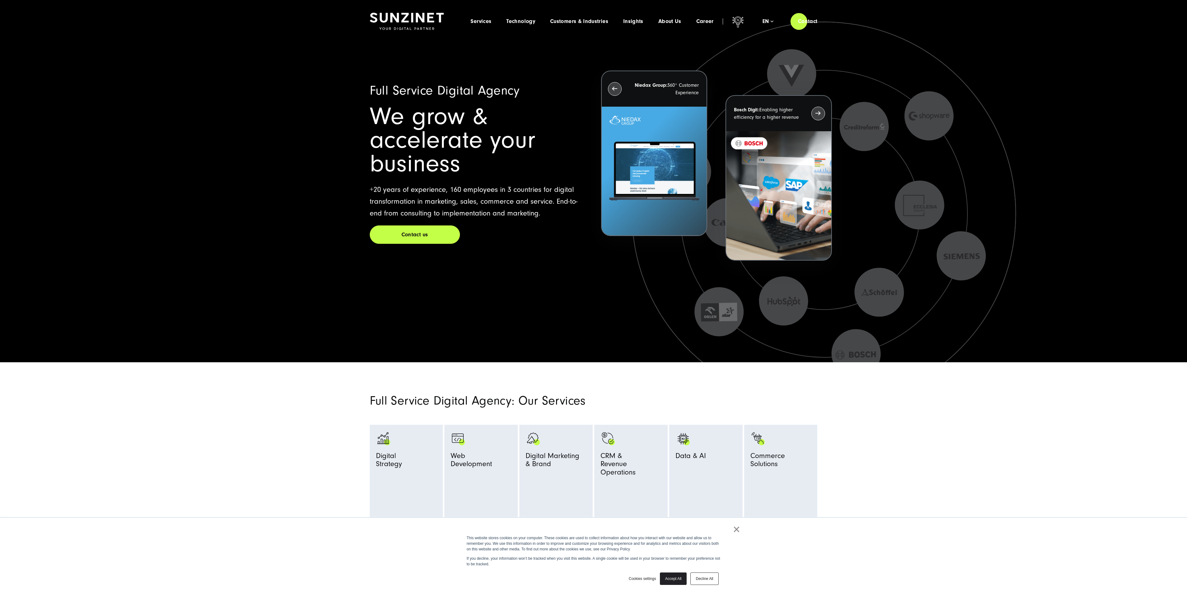 The image size is (1187, 593). Describe the element at coordinates (705, 21) in the screenshot. I see `span: Career` at that location.